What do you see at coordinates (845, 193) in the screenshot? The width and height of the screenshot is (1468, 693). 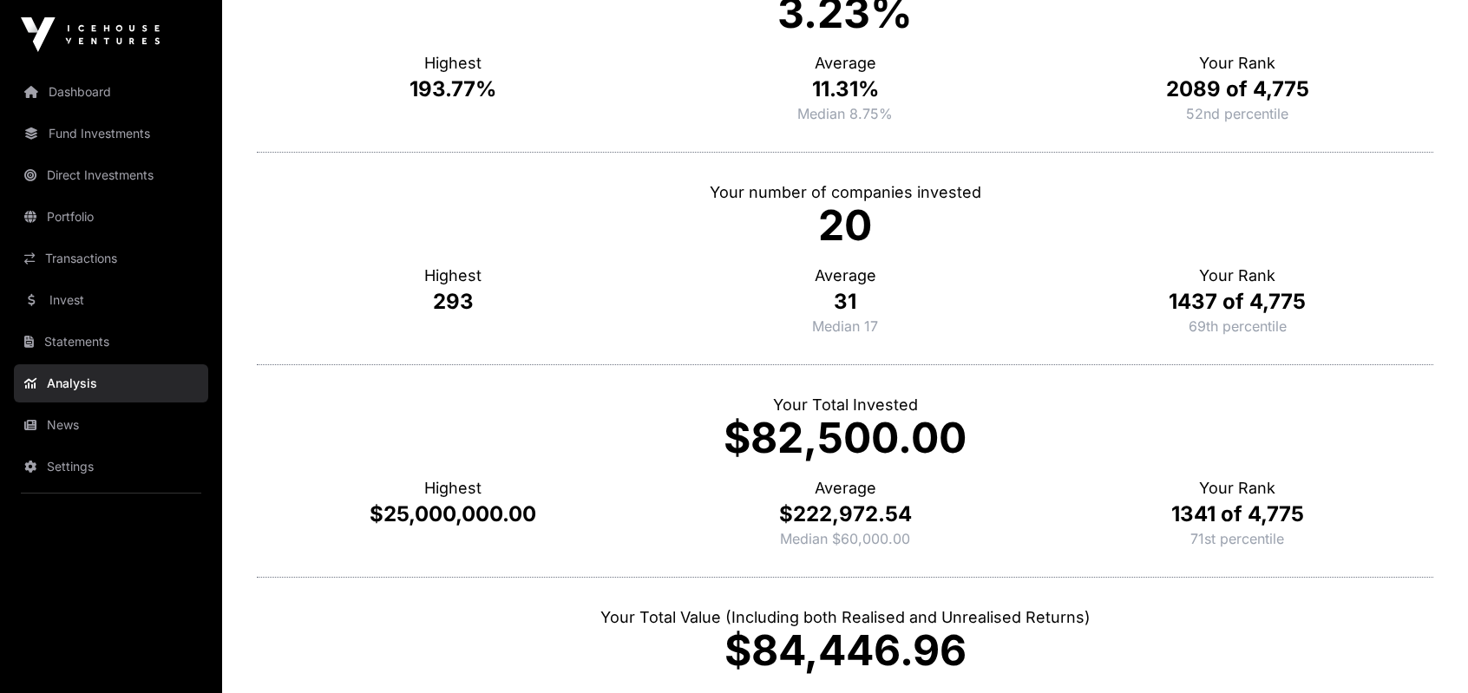 I see `p: Your number of companies invested` at bounding box center [845, 193].